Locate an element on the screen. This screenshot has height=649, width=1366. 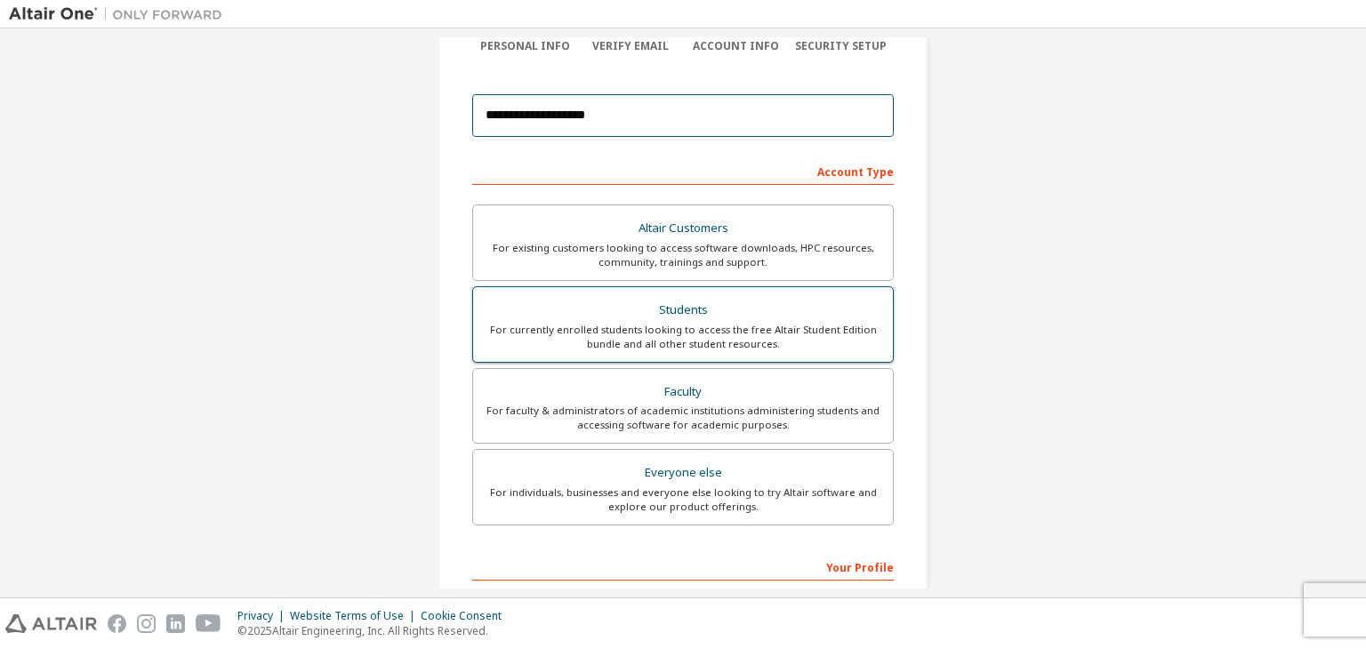
div: Your Profile is located at coordinates (683, 566).